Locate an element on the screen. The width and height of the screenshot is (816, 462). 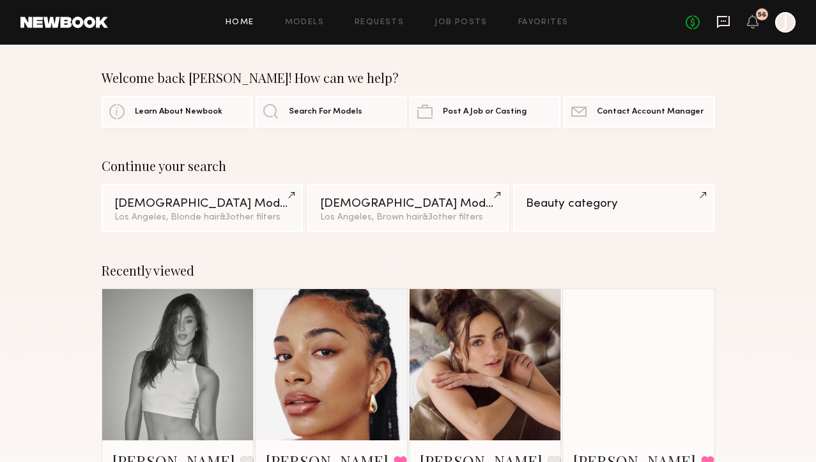
a: Models is located at coordinates (304, 22).